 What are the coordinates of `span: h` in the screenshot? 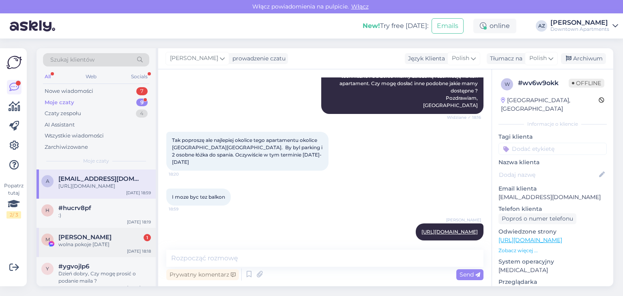 It's located at (47, 210).